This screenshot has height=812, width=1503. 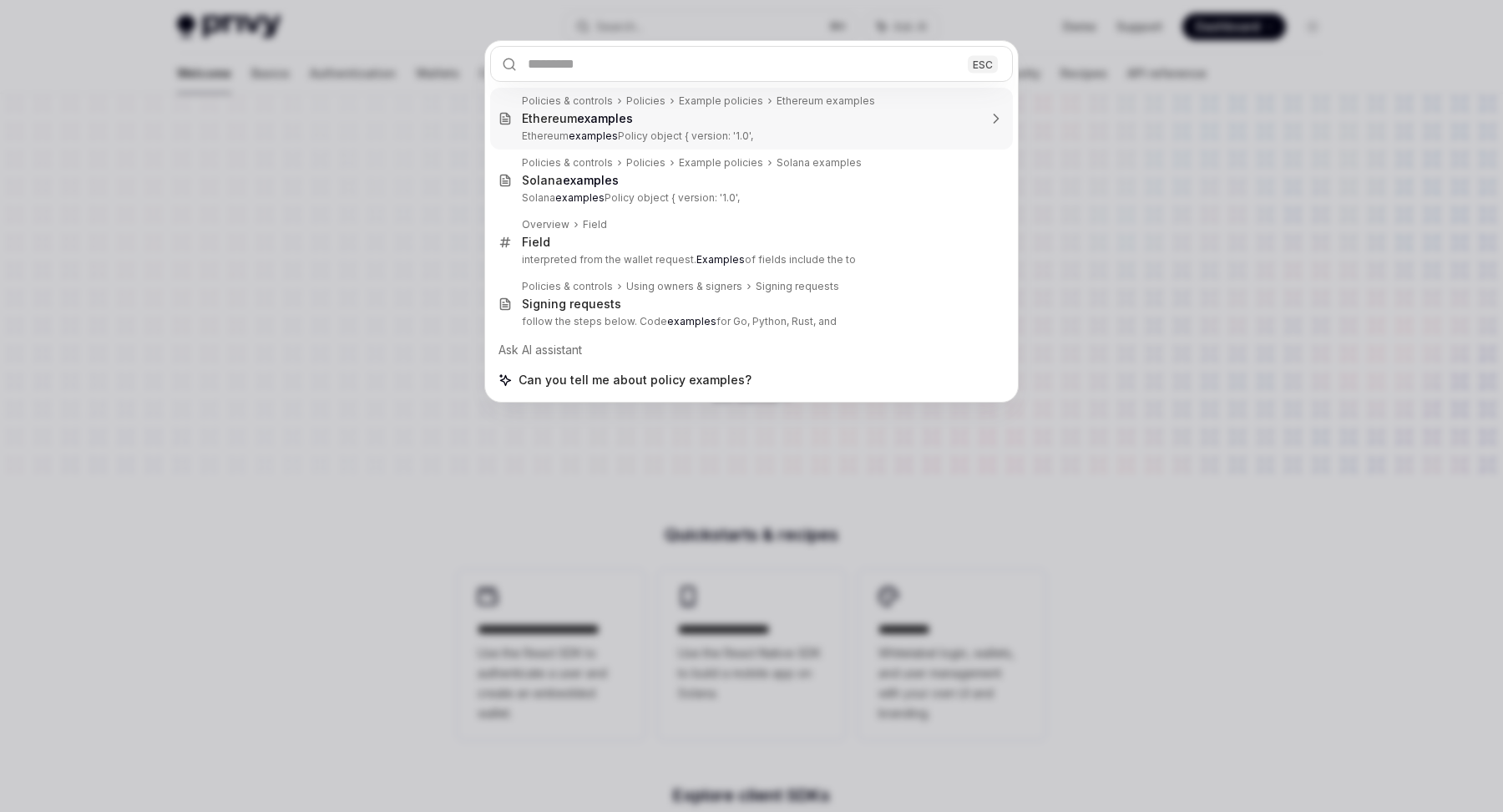 What do you see at coordinates (750, 260) in the screenshot?
I see `p: interpreted from the wallet request. of fields include the to` at bounding box center [750, 260].